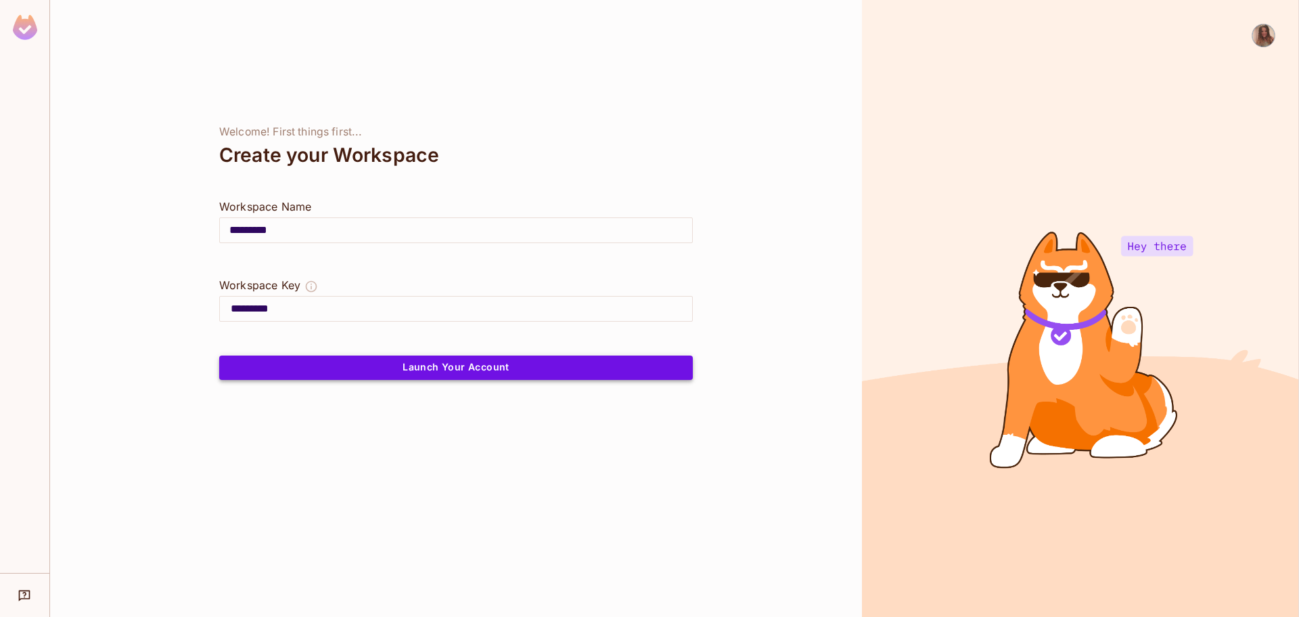 This screenshot has height=617, width=1299. I want to click on div: Welcome! First things first..., so click(456, 132).